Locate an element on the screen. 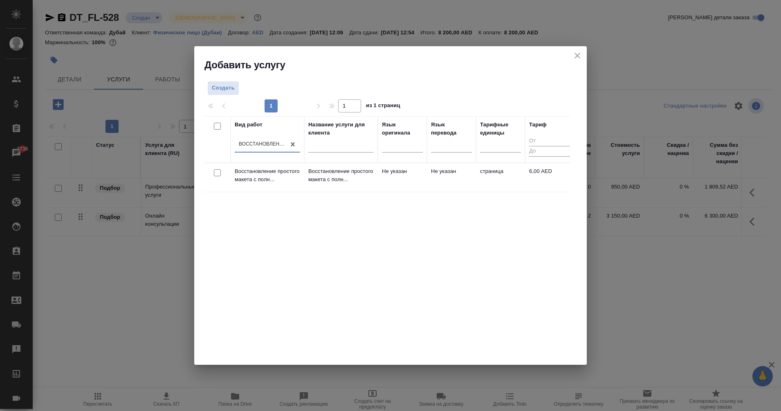 This screenshot has width=781, height=411. div: Тарифные единицы is located at coordinates (501, 129).